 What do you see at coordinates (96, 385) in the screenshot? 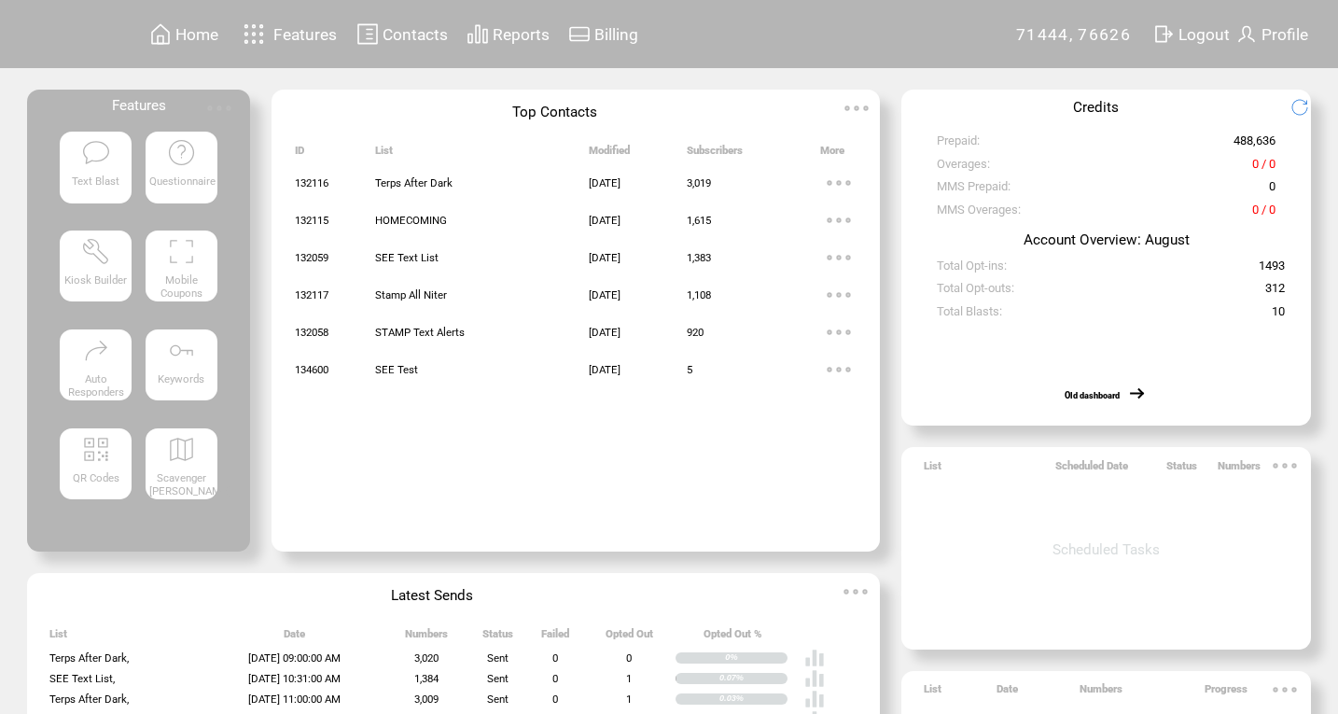
I see `span: Auto Responders` at bounding box center [96, 385].